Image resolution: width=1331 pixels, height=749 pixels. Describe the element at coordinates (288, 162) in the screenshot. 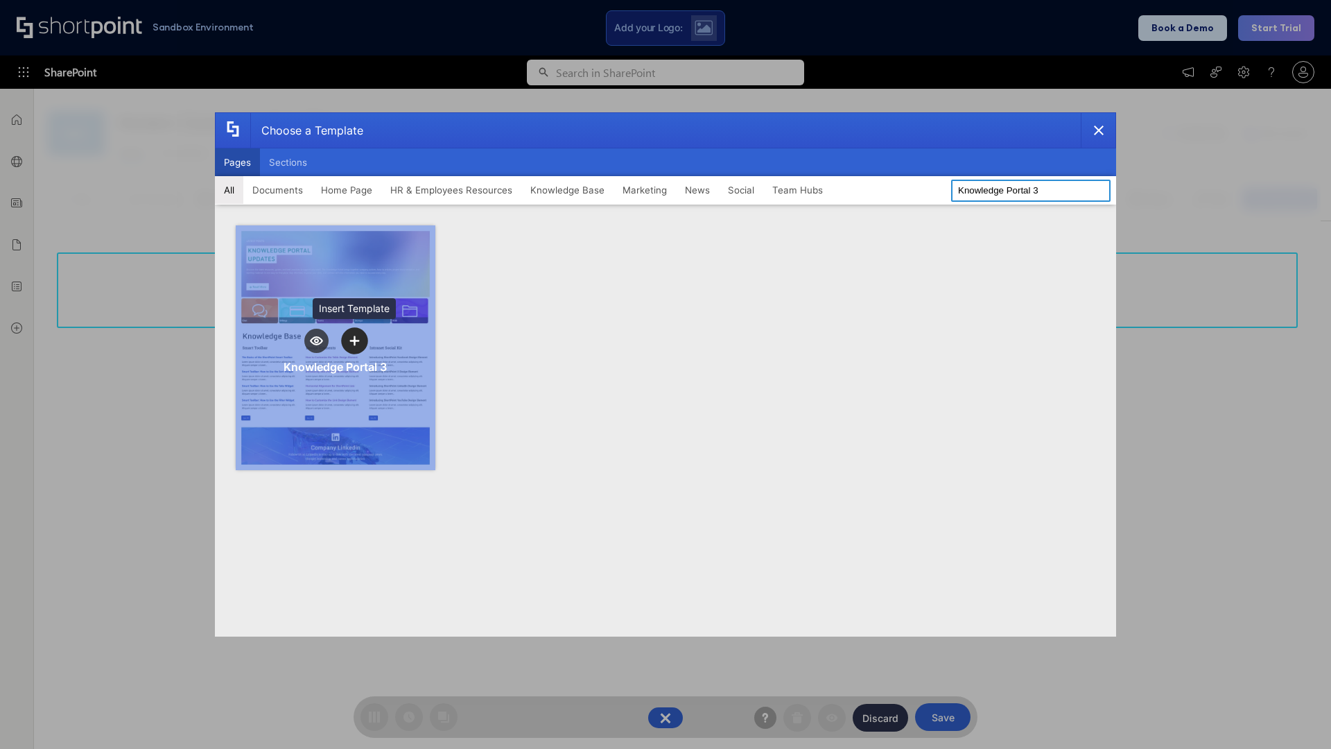

I see `button: Sections` at that location.